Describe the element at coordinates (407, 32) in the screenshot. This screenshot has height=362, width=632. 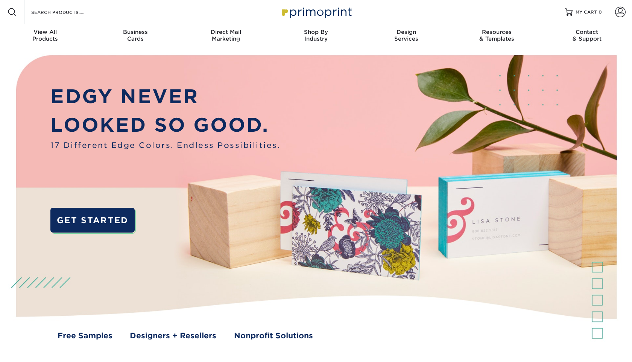
I see `span: Design` at that location.